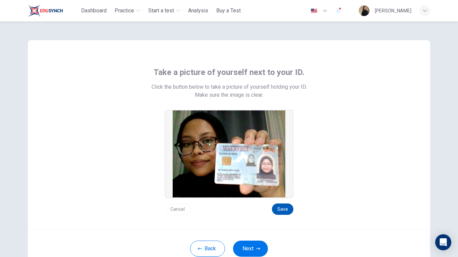 This screenshot has width=458, height=257. Describe the element at coordinates (228, 11) in the screenshot. I see `span: Buy a Test` at that location.